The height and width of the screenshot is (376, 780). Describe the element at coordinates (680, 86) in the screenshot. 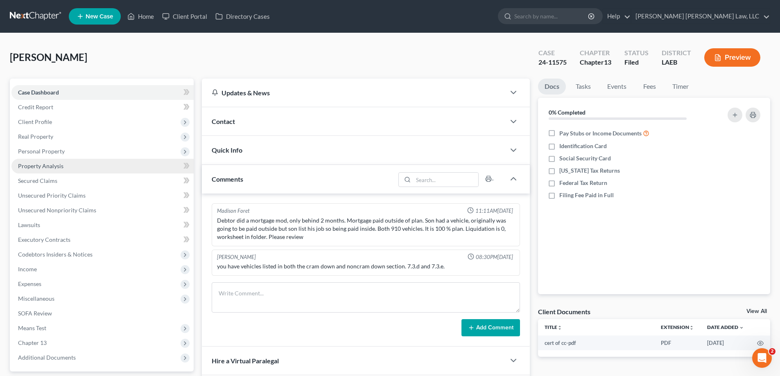

I see `a: Timer` at that location.